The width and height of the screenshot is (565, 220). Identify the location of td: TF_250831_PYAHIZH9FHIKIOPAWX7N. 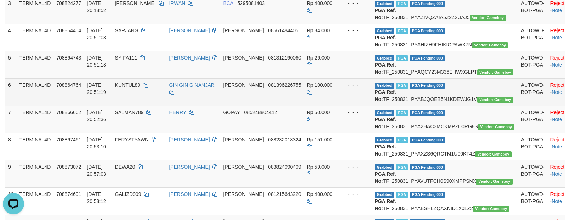
(445, 37).